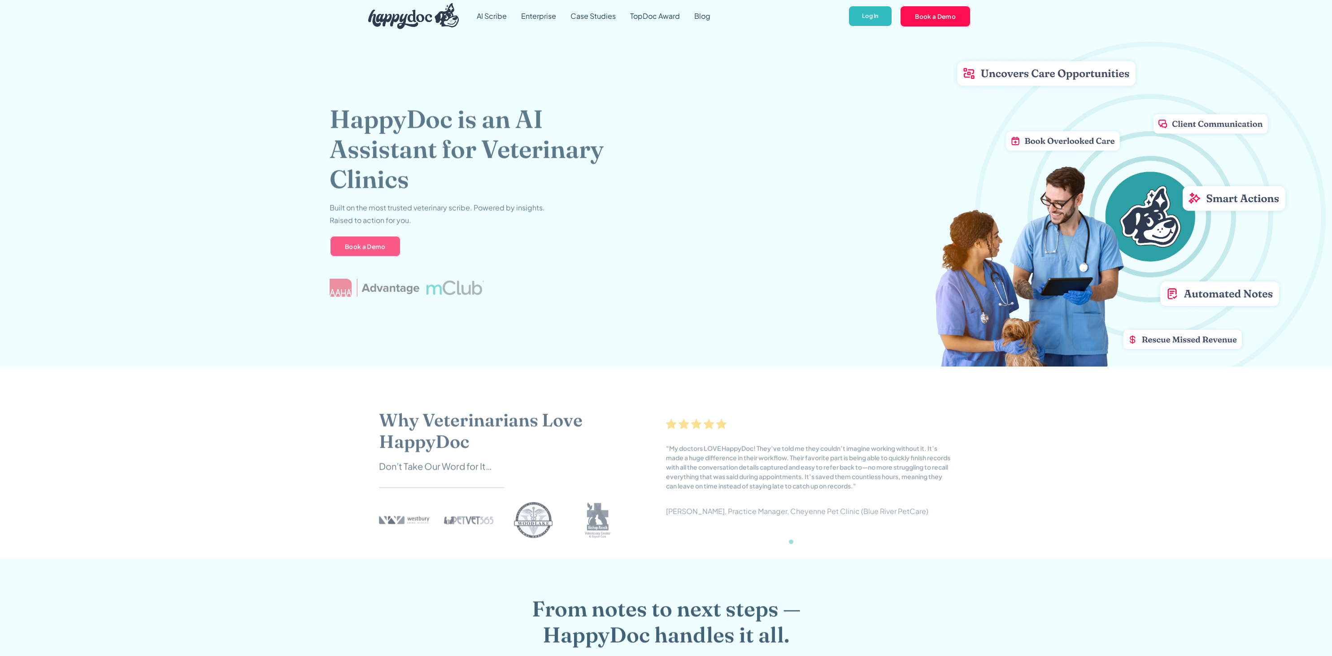 The width and height of the screenshot is (1332, 656). Describe the element at coordinates (481, 149) in the screenshot. I see `h1: HappyDoc is an AI Assistant for Veterinary Clinics` at that location.